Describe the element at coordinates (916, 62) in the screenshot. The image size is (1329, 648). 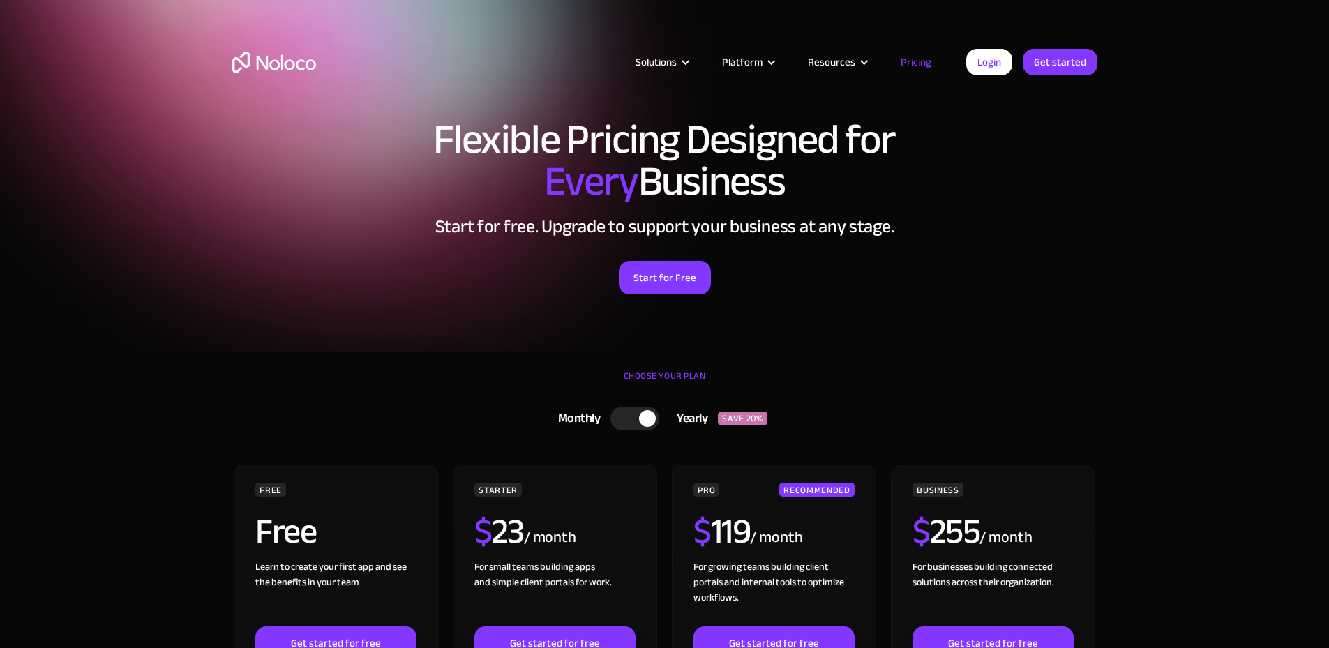
I see `a: Pricing` at that location.